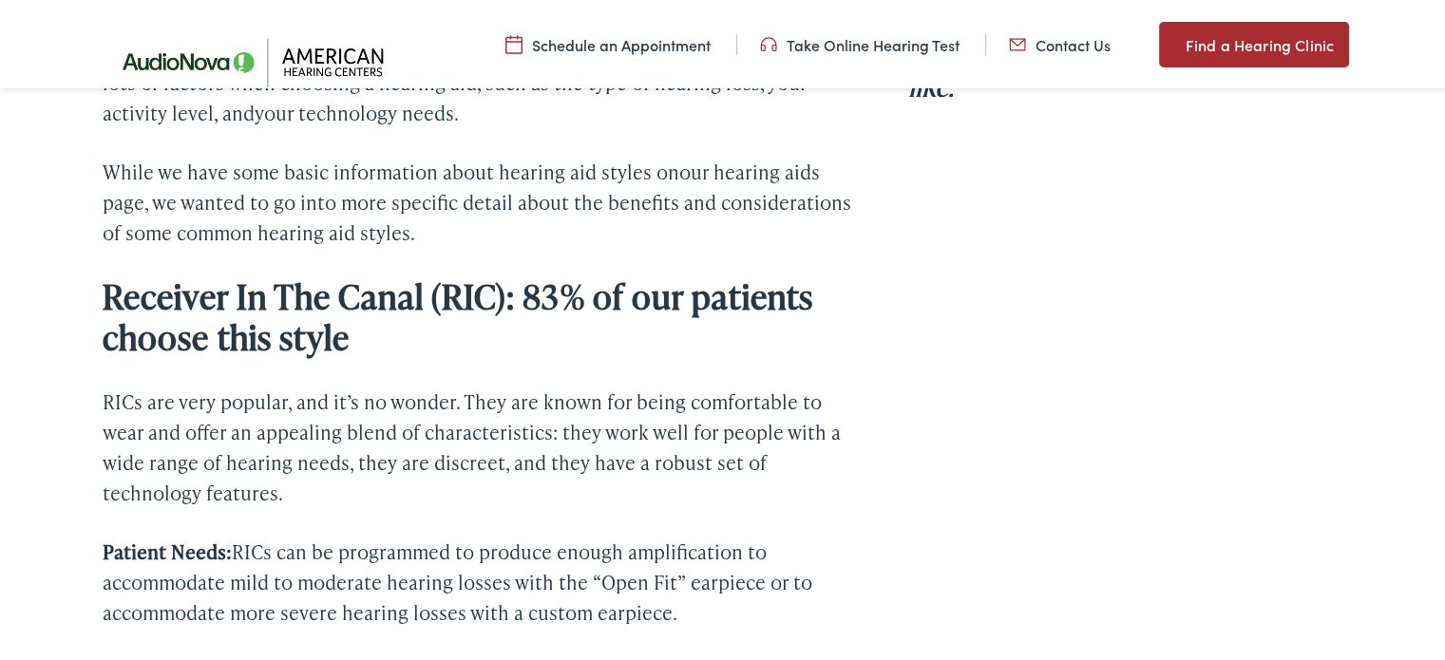  What do you see at coordinates (860, 42) in the screenshot?
I see `a: Take Online Hearing Test` at bounding box center [860, 42].